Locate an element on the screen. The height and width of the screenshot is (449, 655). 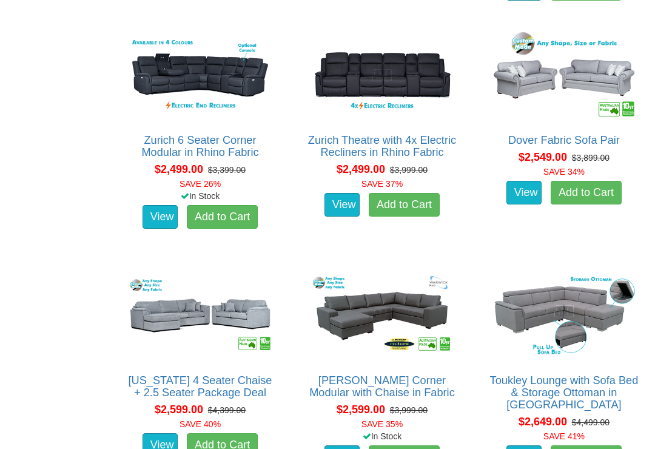
span: $2,649.00 is located at coordinates (543, 422).